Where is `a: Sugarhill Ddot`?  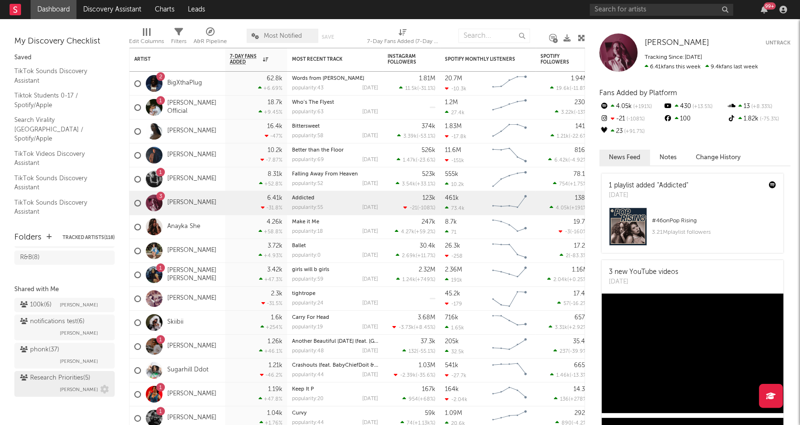 a: Sugarhill Ddot is located at coordinates (188, 370).